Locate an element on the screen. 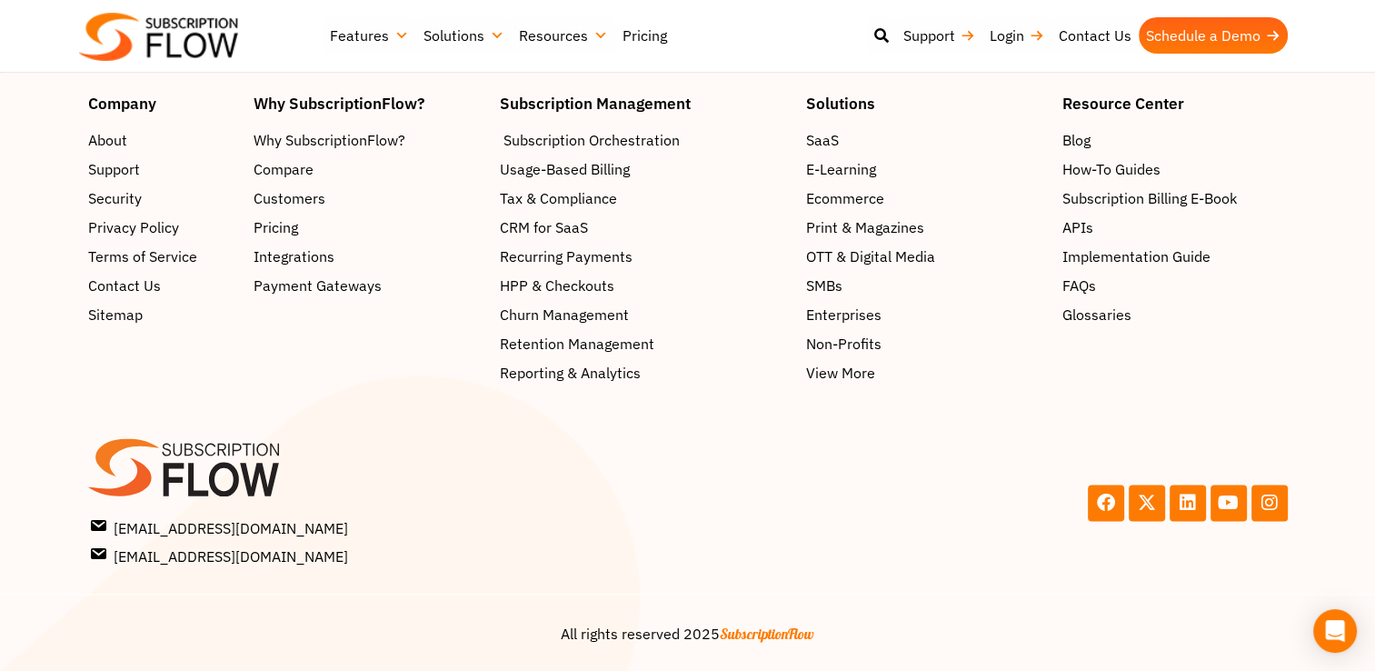  a: Blog is located at coordinates (1174, 140).